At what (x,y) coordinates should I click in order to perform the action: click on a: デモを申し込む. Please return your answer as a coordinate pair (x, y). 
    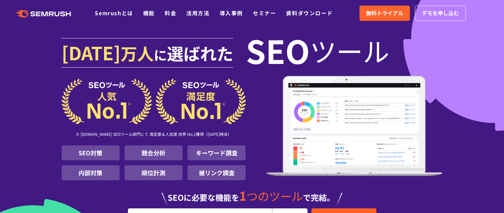
    Looking at the image, I should click on (440, 13).